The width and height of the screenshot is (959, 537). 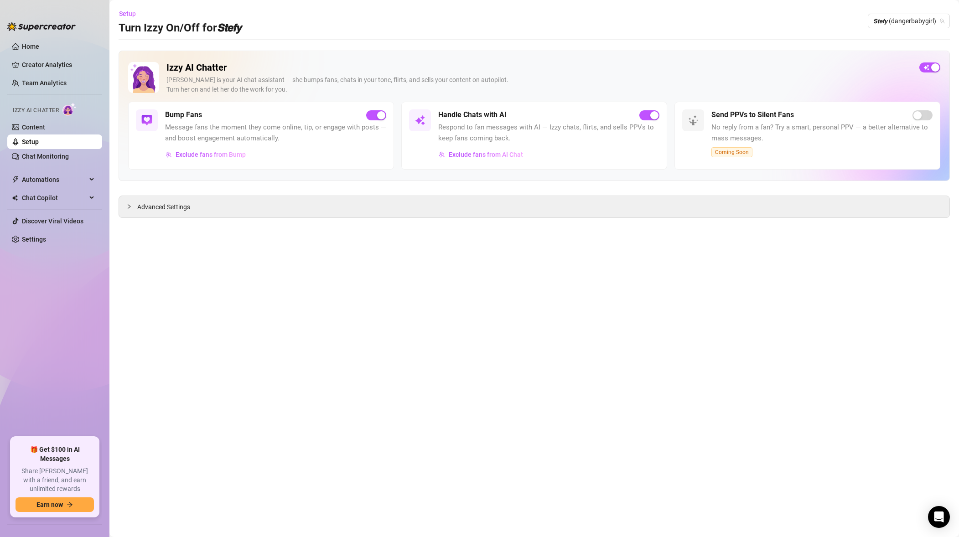 What do you see at coordinates (54, 198) in the screenshot?
I see `span: Chat Copilot` at bounding box center [54, 198].